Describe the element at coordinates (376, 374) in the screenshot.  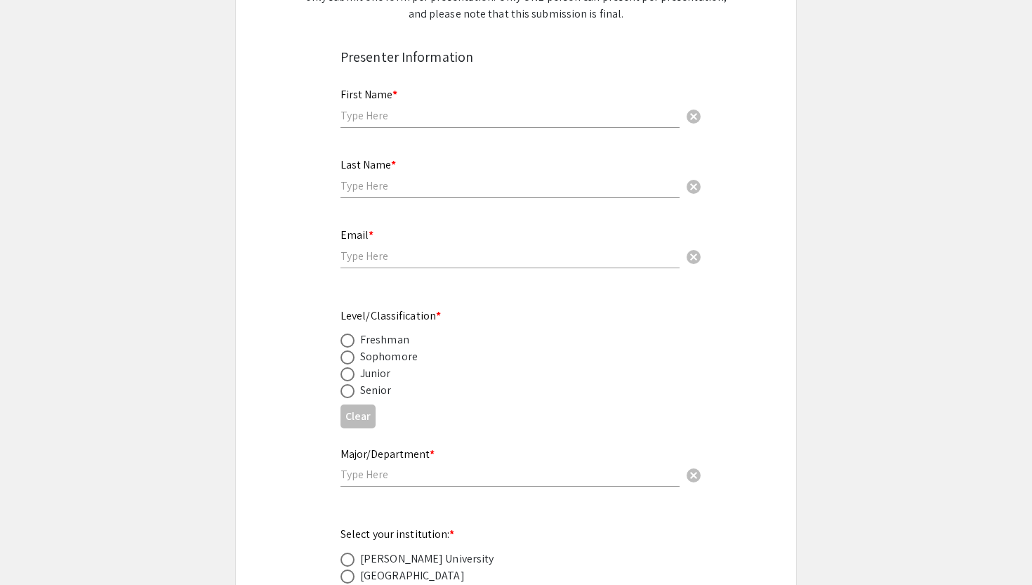
I see `div: Junior` at that location.